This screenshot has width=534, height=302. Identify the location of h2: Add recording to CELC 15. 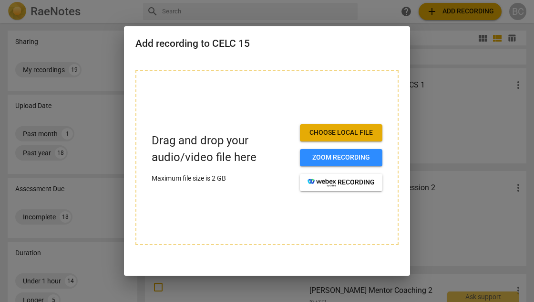
(267, 43).